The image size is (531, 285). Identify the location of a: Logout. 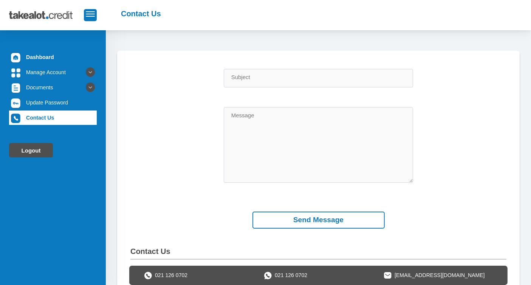
(31, 150).